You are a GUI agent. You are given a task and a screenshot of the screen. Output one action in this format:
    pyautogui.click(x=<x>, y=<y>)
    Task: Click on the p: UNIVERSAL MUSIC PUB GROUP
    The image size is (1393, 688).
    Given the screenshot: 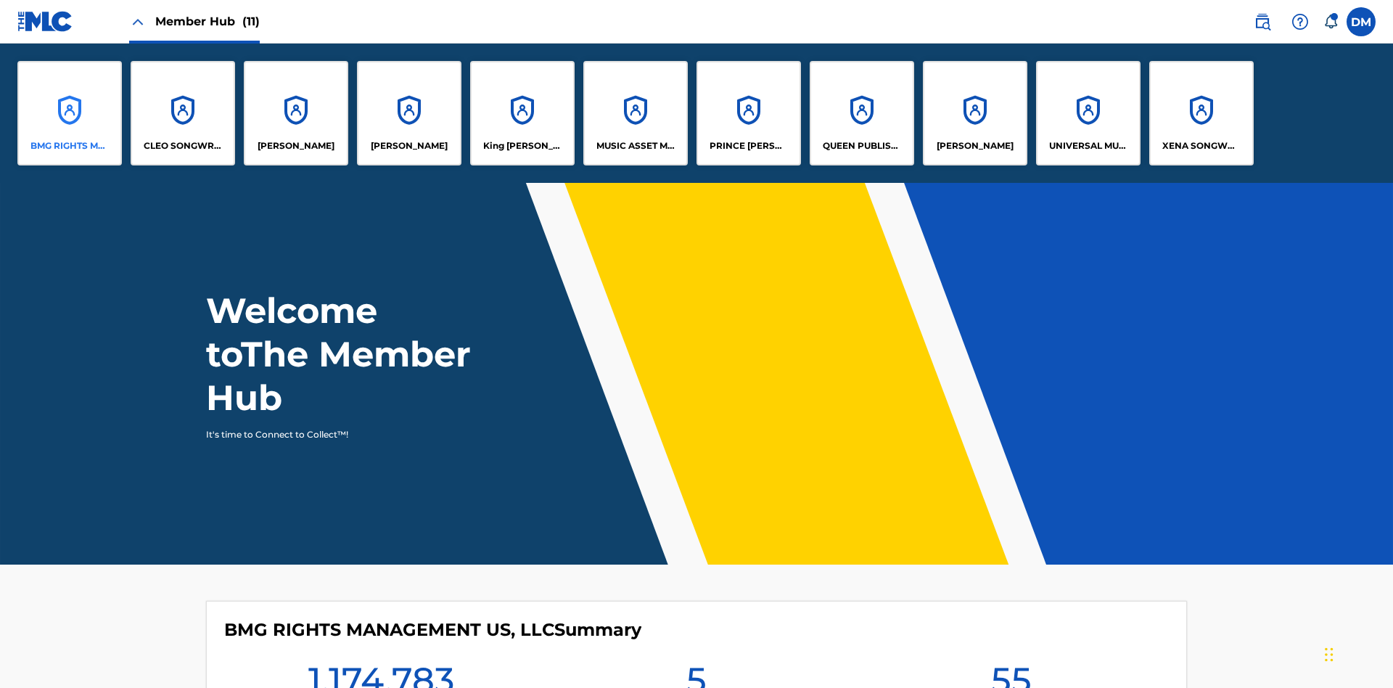 What is the action you would take?
    pyautogui.click(x=1089, y=146)
    